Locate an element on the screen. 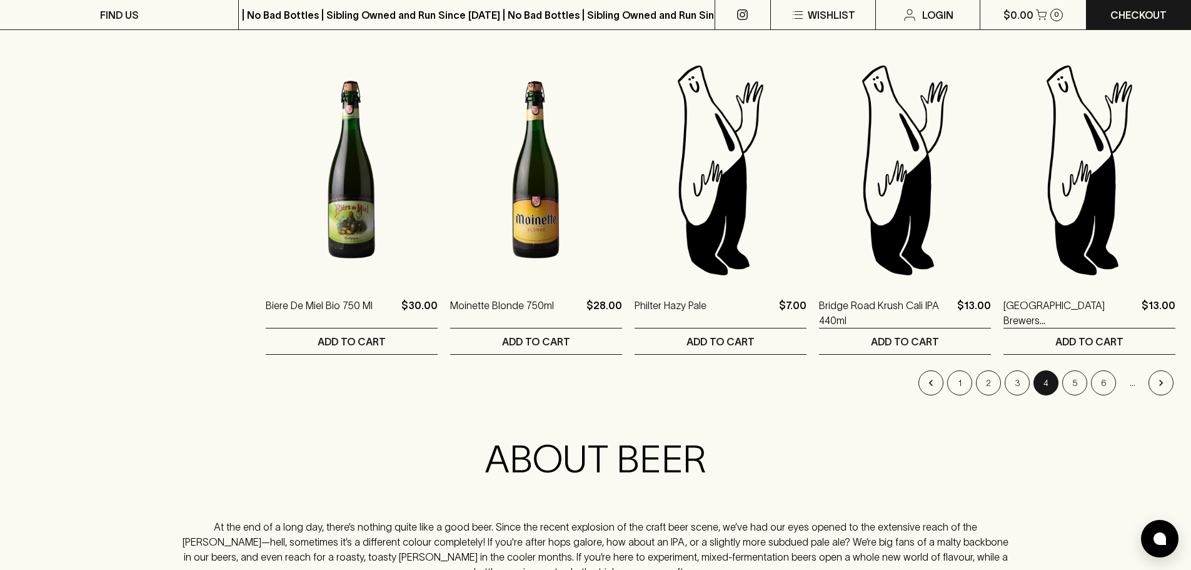 This screenshot has width=1191, height=570. button: Go to page 5 is located at coordinates (1075, 383).